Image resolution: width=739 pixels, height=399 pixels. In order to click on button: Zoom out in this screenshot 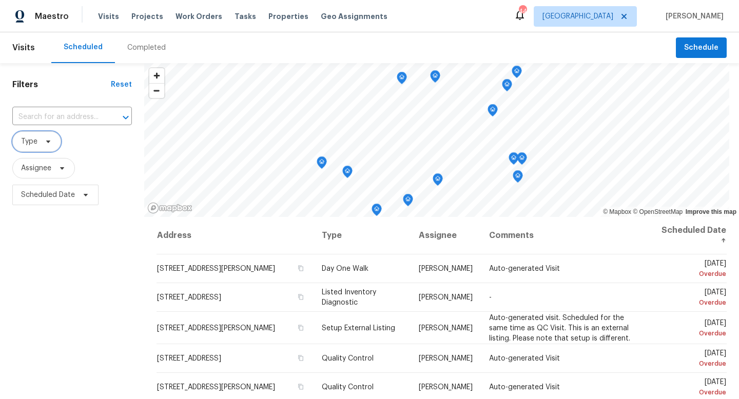, I will do `click(157, 90)`.